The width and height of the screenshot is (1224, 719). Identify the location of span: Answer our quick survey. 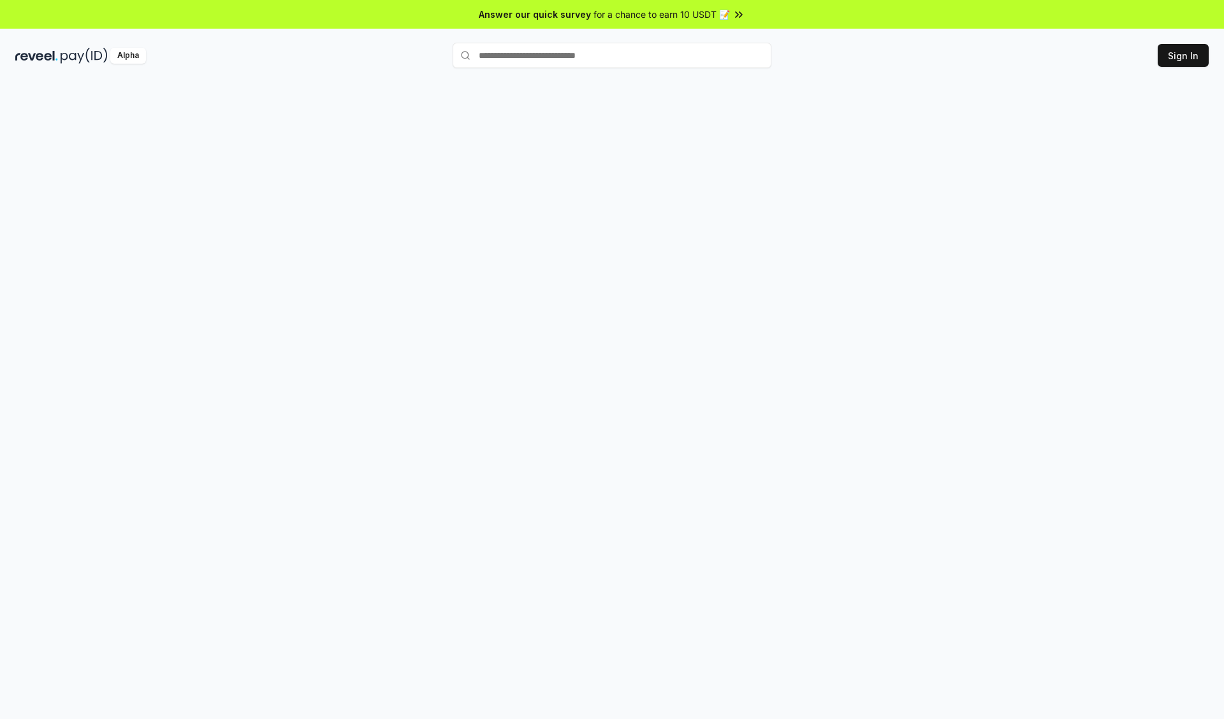
(535, 14).